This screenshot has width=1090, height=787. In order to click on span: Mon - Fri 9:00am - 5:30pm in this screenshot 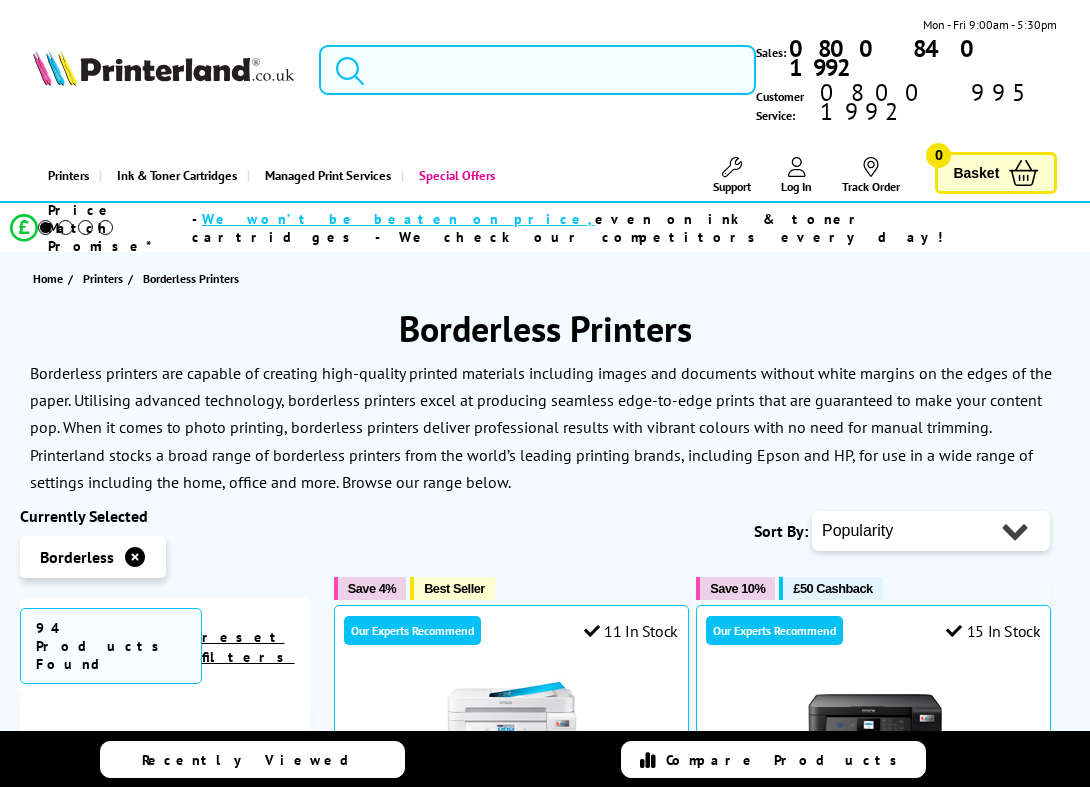, I will do `click(990, 24)`.